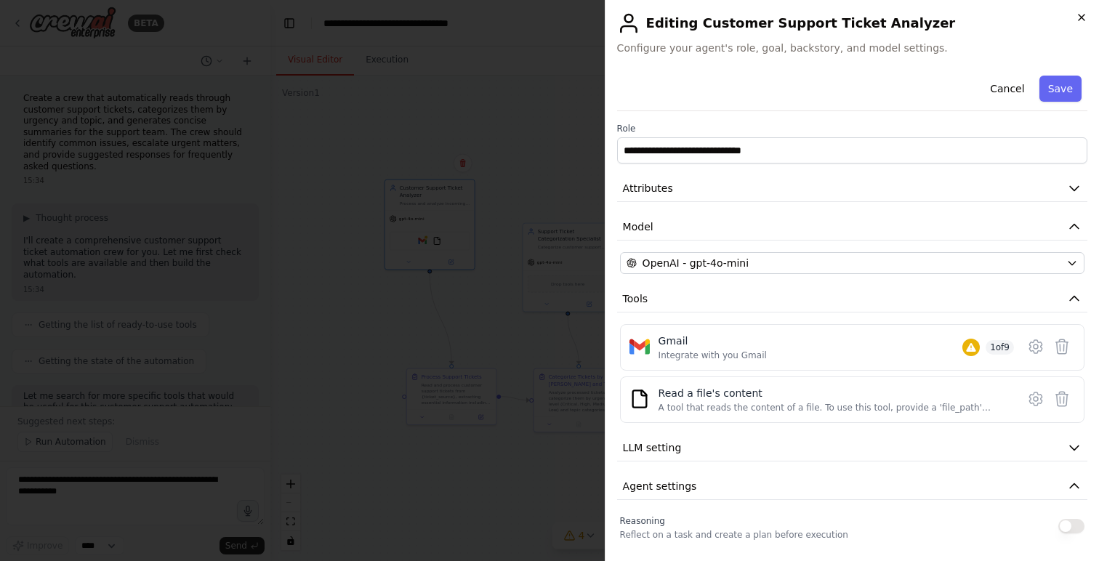  What do you see at coordinates (852, 227) in the screenshot?
I see `button: Model` at bounding box center [852, 227].